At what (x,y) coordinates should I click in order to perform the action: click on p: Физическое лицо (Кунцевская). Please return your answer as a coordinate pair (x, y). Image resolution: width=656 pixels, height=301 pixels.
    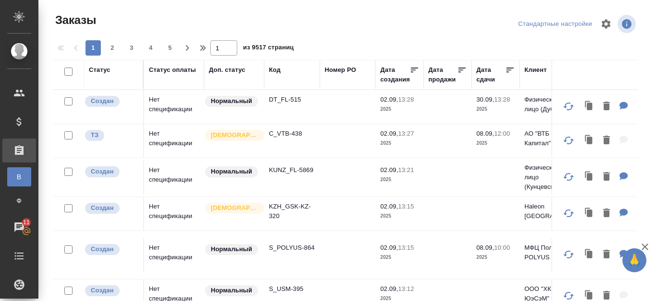
    Looking at the image, I should click on (547, 178).